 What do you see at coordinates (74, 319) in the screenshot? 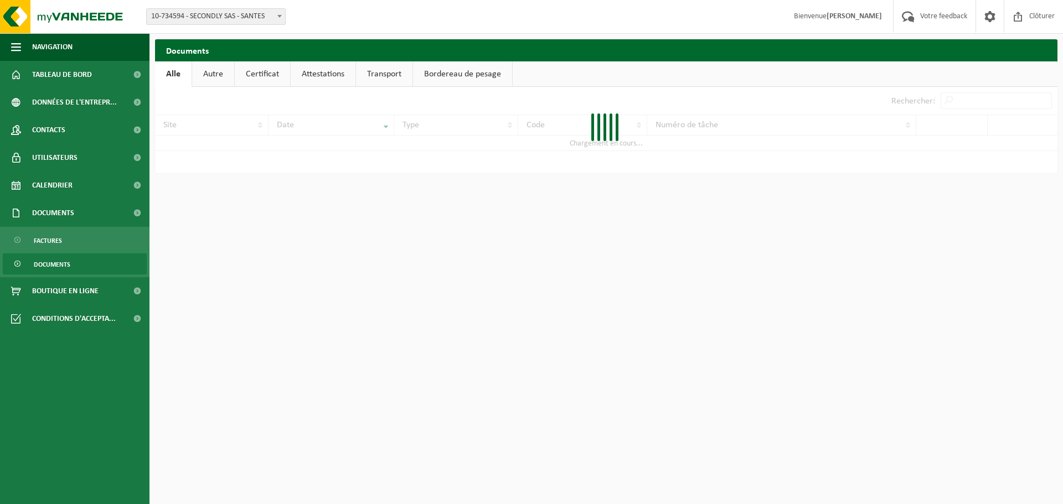
I see `span: Conditions d'accepta...` at bounding box center [74, 319].